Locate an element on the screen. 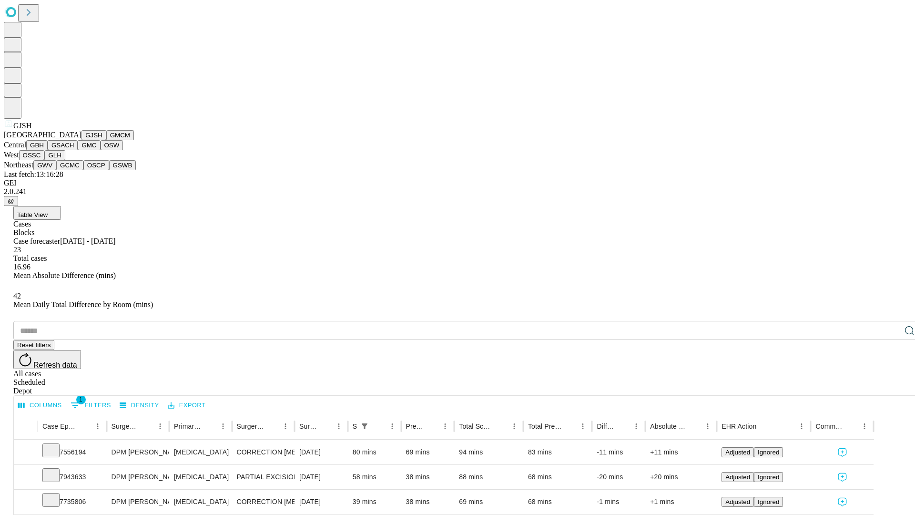  span: 42 is located at coordinates (17, 296).